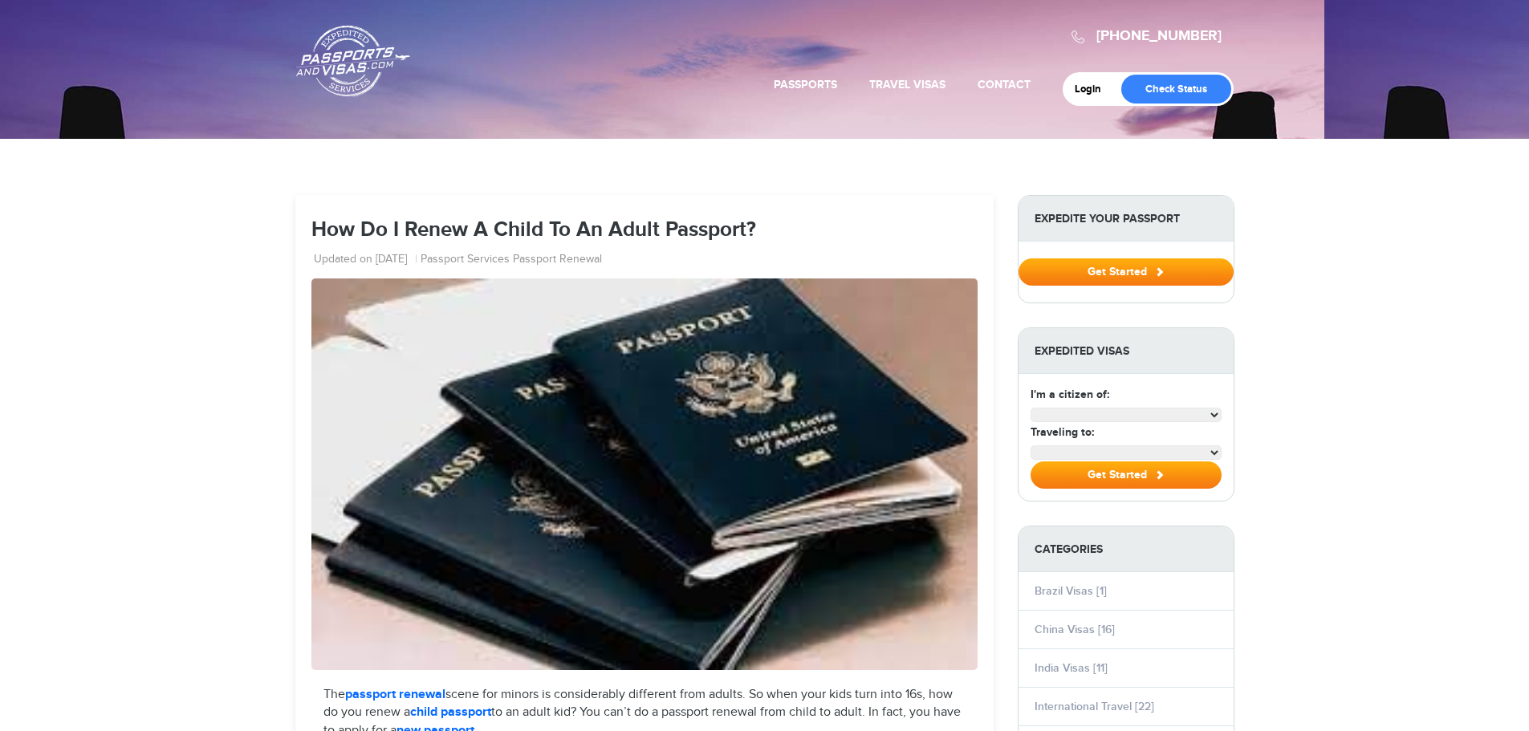 The height and width of the screenshot is (731, 1529). I want to click on a: China Visas [16], so click(1074, 629).